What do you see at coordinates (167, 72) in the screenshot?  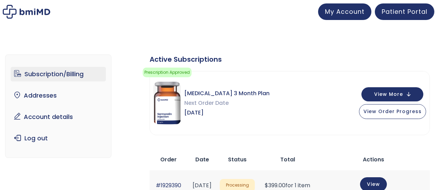 I see `span: Prescription Approved` at bounding box center [167, 72].